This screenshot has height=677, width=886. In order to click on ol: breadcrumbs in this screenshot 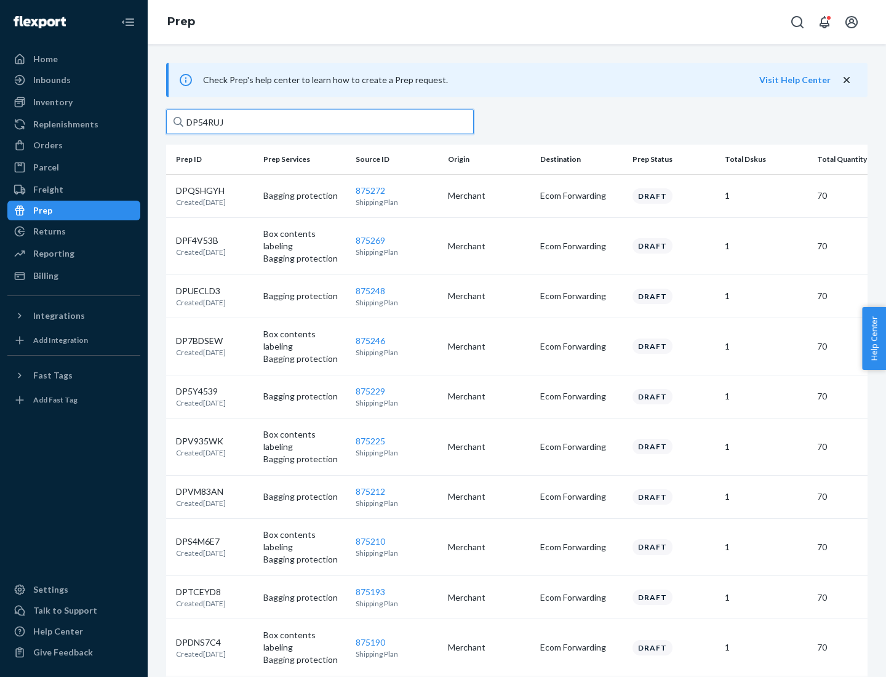, I will do `click(181, 22)`.